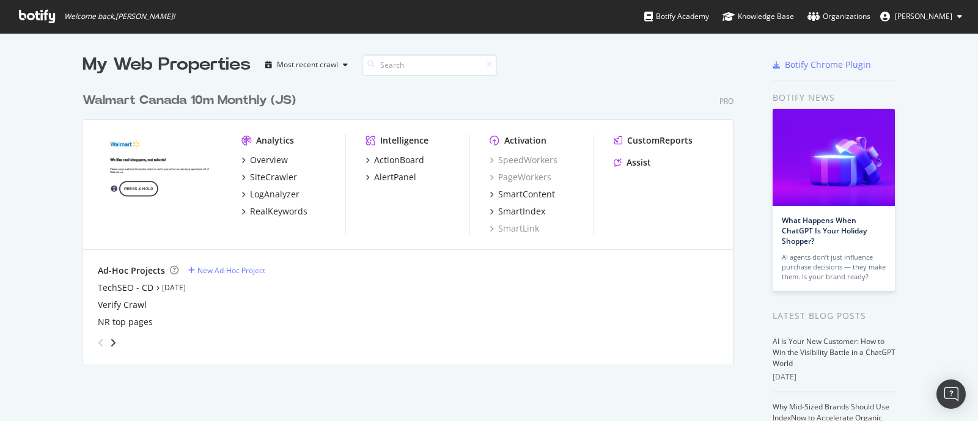  I want to click on div: Verify Crawl, so click(122, 305).